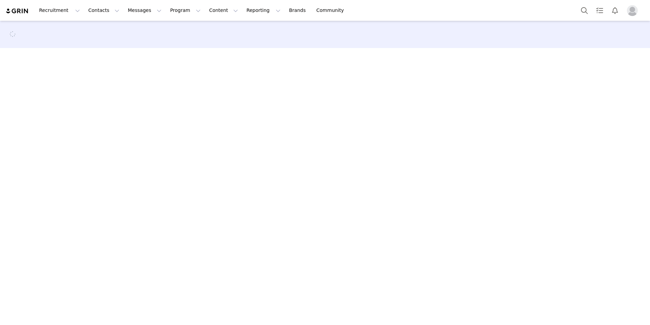 Image resolution: width=650 pixels, height=325 pixels. What do you see at coordinates (633, 11) in the screenshot?
I see `img: placeholder-profile.jpg` at bounding box center [633, 11].